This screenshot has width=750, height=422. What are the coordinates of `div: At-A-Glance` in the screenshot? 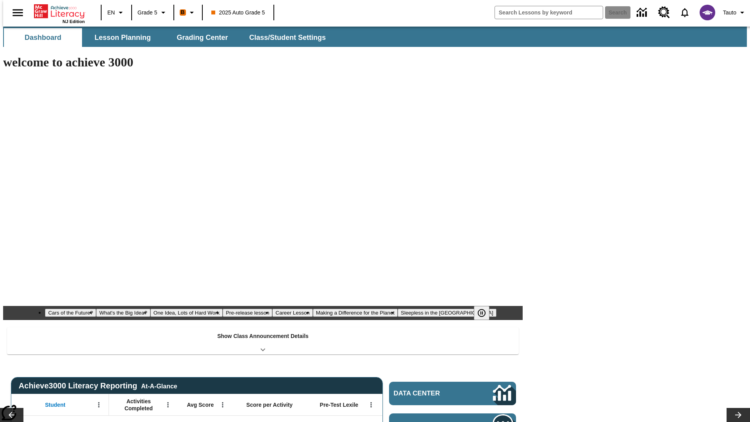 It's located at (159, 385).